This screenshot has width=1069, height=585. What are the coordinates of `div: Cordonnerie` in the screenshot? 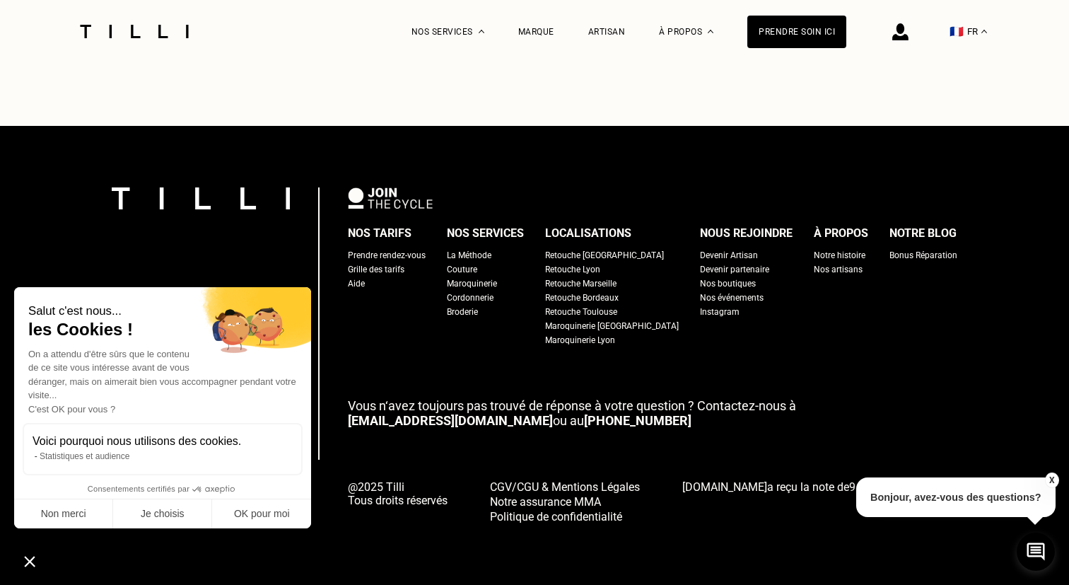 It's located at (470, 298).